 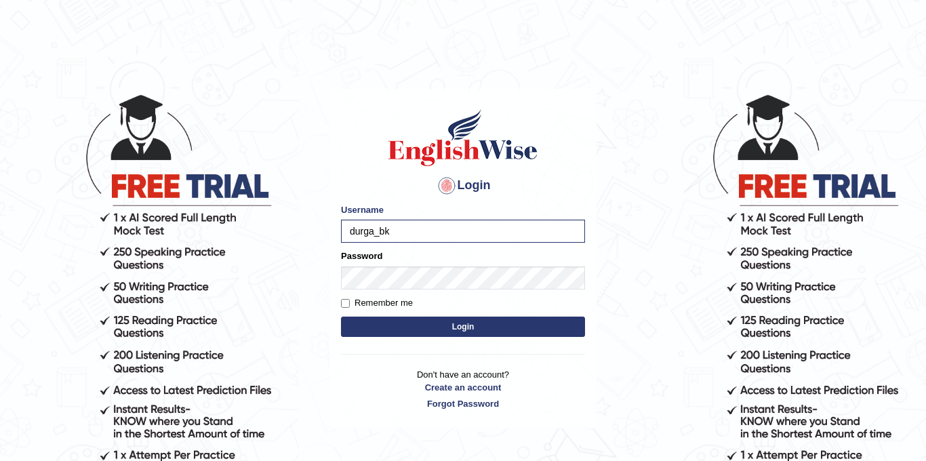 What do you see at coordinates (345, 303) in the screenshot?
I see `input: Remember me` at bounding box center [345, 303].